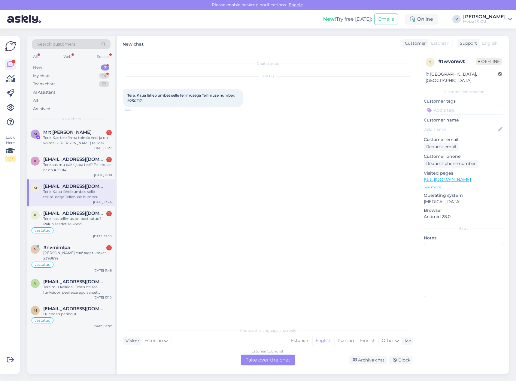 The image size is (516, 381). Describe the element at coordinates (44, 84) in the screenshot. I see `div: Team chats` at that location.